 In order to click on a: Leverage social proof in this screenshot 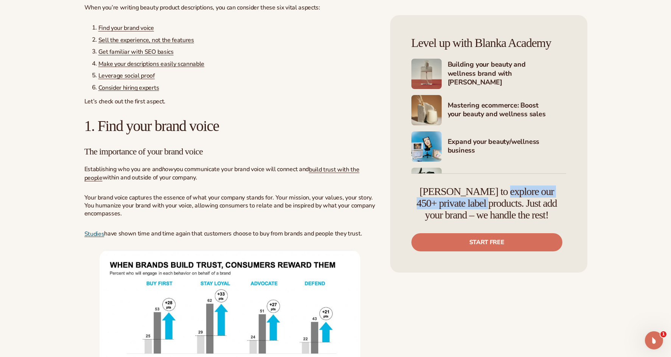, I will do `click(126, 76)`.